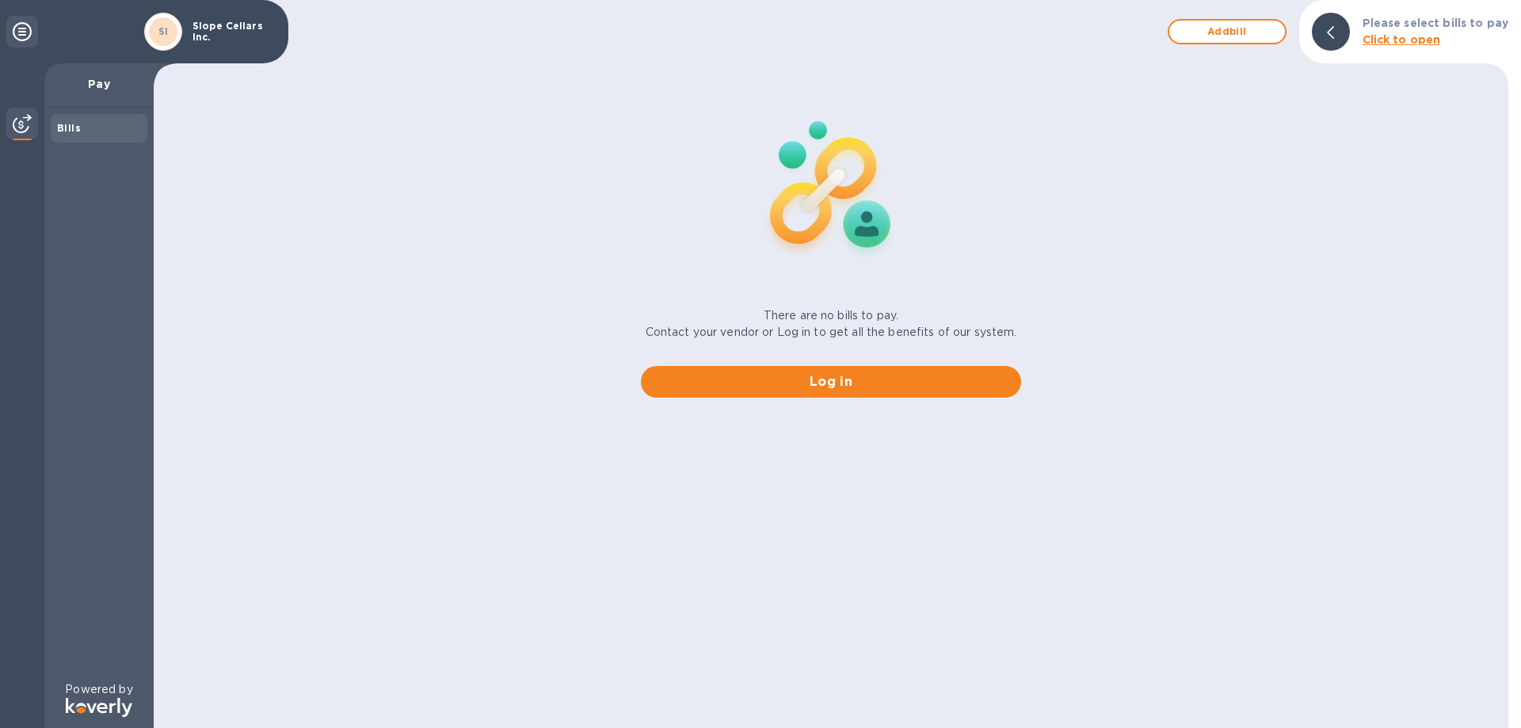  I want to click on p: Slope Cellars Inc., so click(232, 32).